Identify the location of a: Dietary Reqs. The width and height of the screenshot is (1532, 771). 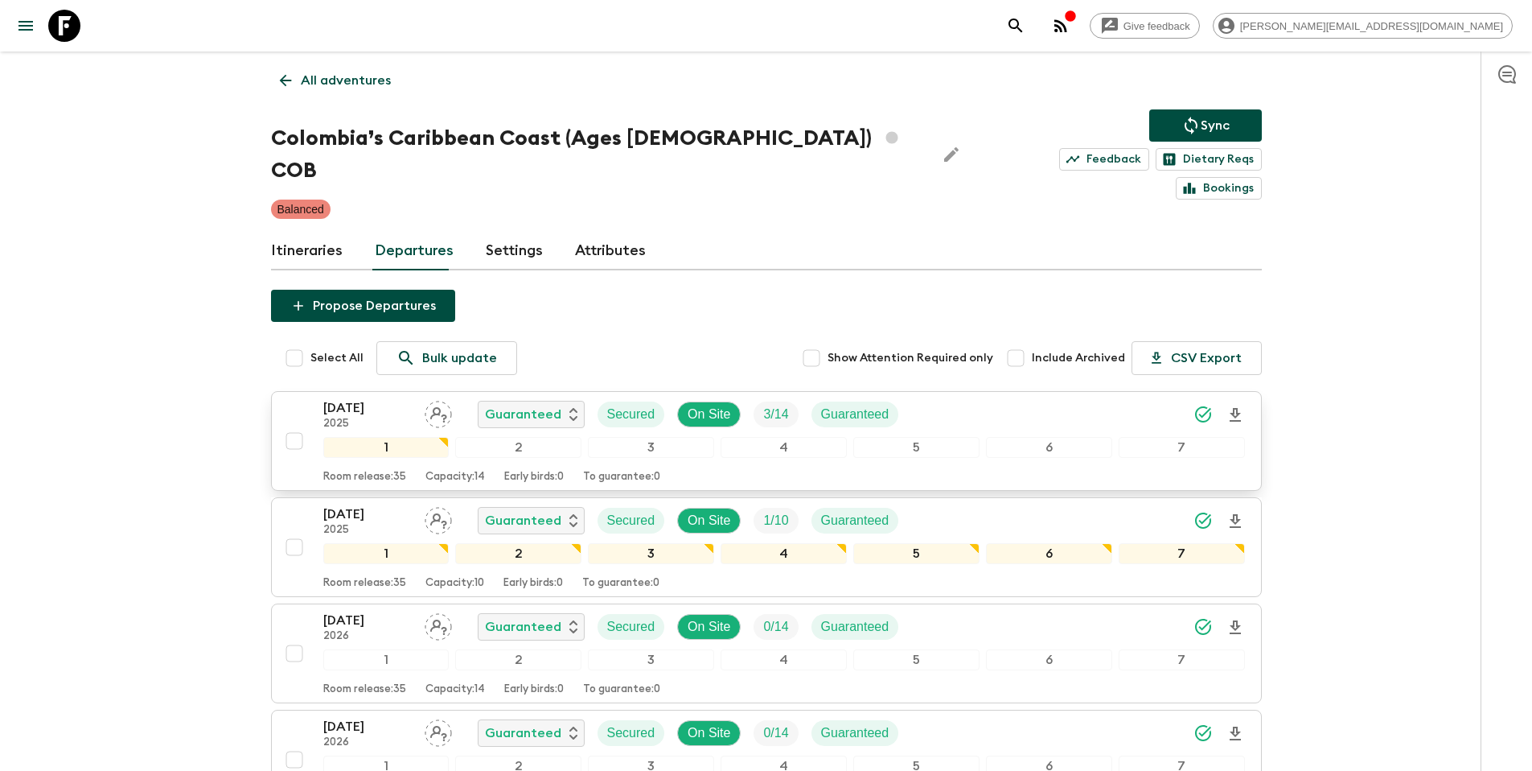
(1209, 159).